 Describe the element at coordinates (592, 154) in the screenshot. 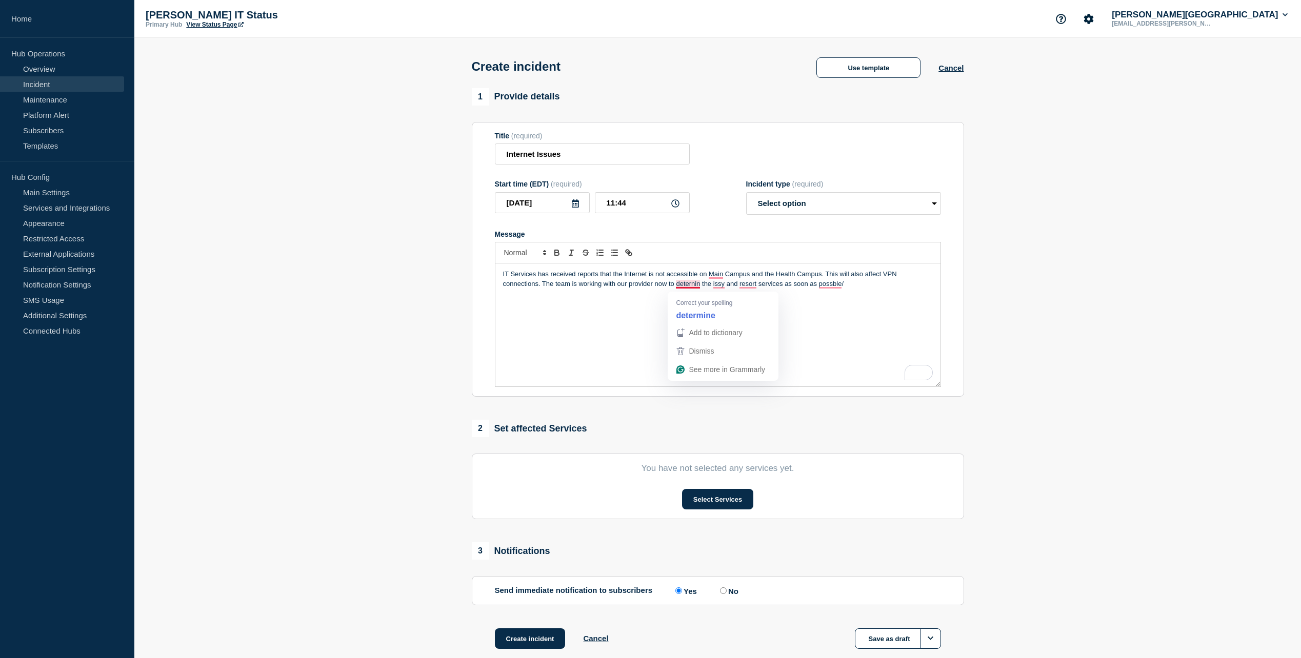

I see `input: Title` at that location.